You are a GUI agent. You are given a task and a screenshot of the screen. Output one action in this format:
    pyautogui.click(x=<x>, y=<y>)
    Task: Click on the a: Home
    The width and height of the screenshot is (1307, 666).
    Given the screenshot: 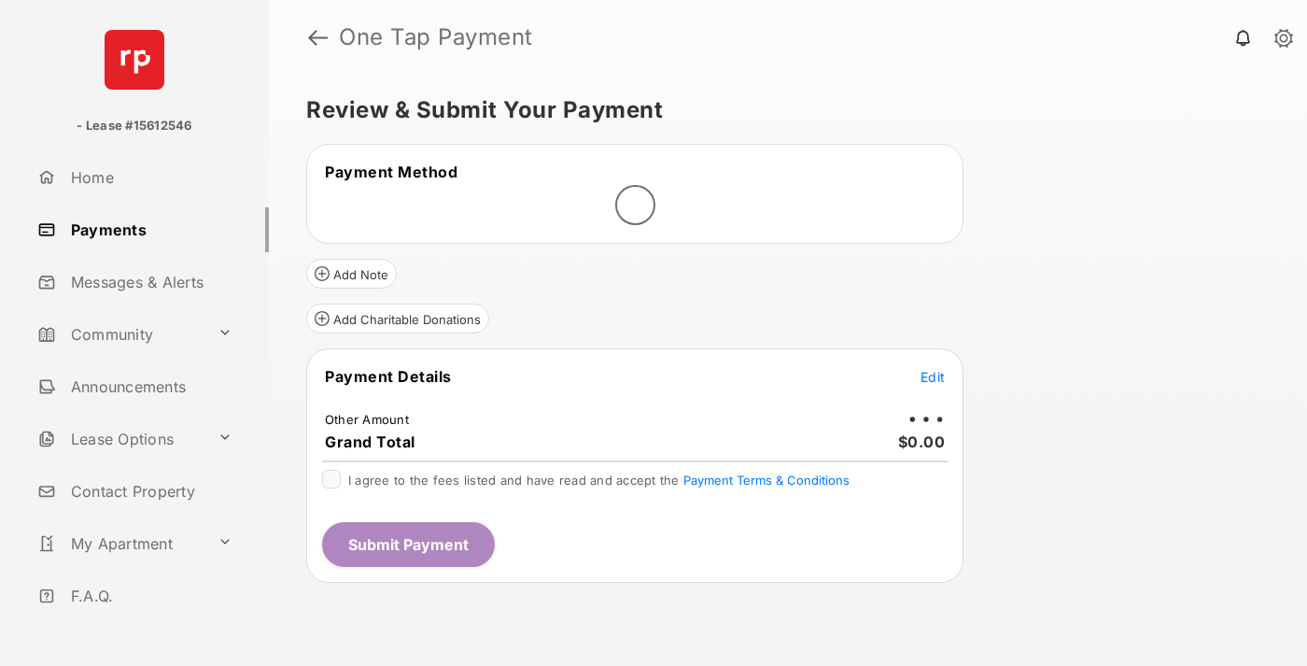 What is the action you would take?
    pyautogui.click(x=149, y=177)
    